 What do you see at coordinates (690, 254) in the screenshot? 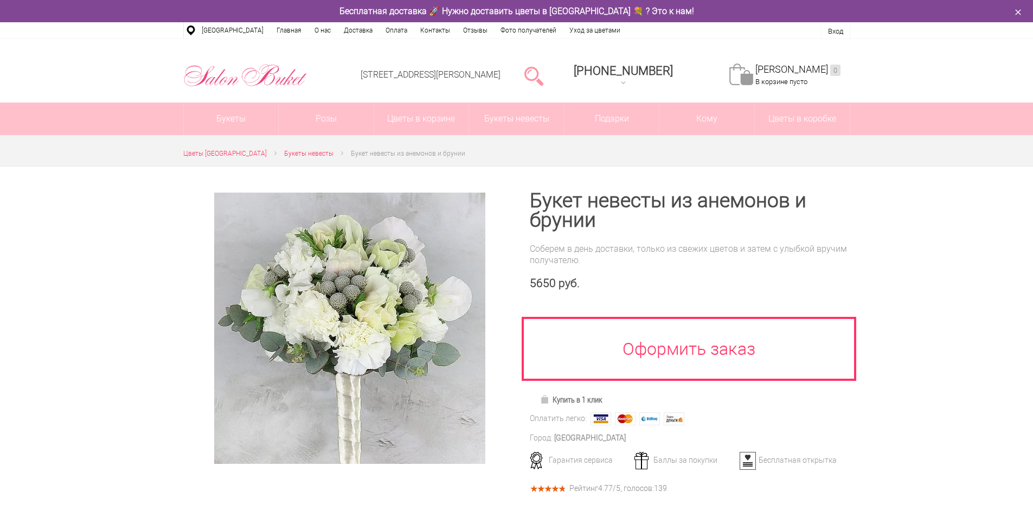
I see `div: Соберем в день доставки, только из свежих цветов и затем с улыбкой вручим получателю.` at bounding box center [690, 254].